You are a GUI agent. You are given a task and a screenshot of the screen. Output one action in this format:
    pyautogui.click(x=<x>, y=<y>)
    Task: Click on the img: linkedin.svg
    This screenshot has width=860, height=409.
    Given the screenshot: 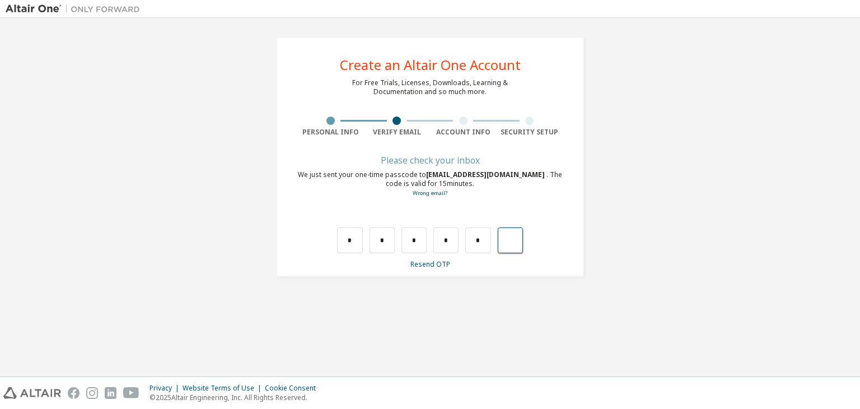 What is the action you would take?
    pyautogui.click(x=110, y=392)
    